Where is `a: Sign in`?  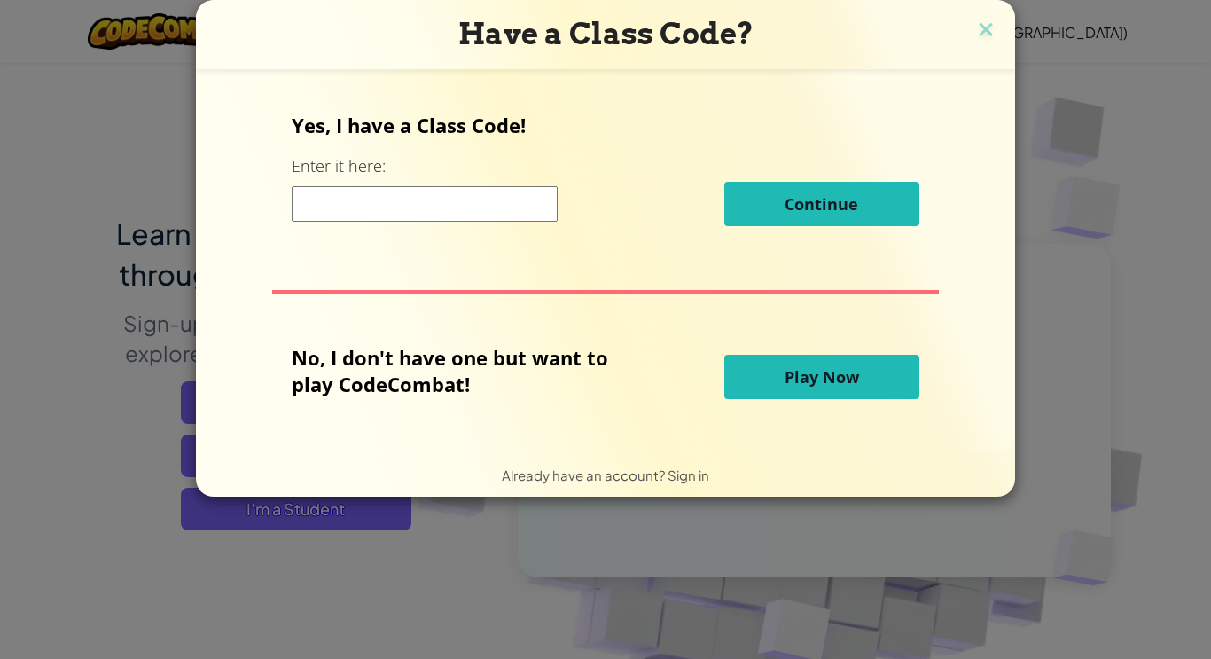 a: Sign in is located at coordinates (688, 474).